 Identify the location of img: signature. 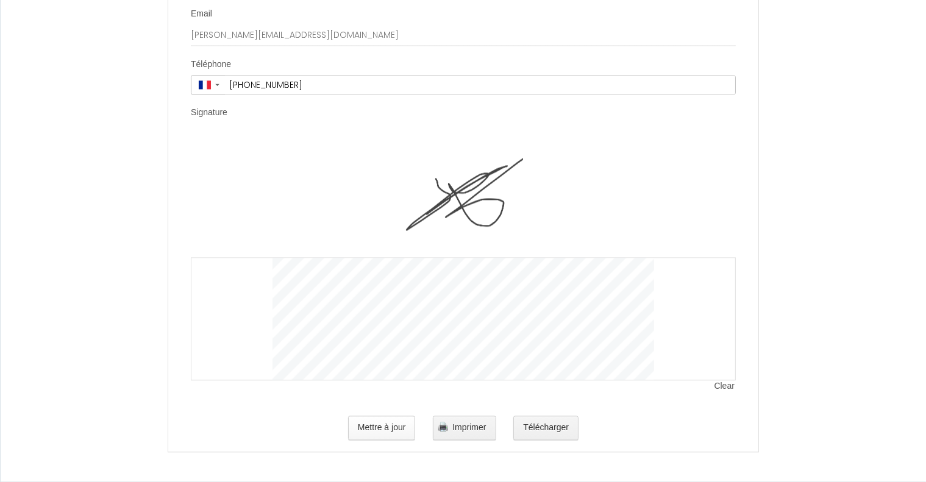
(463, 196).